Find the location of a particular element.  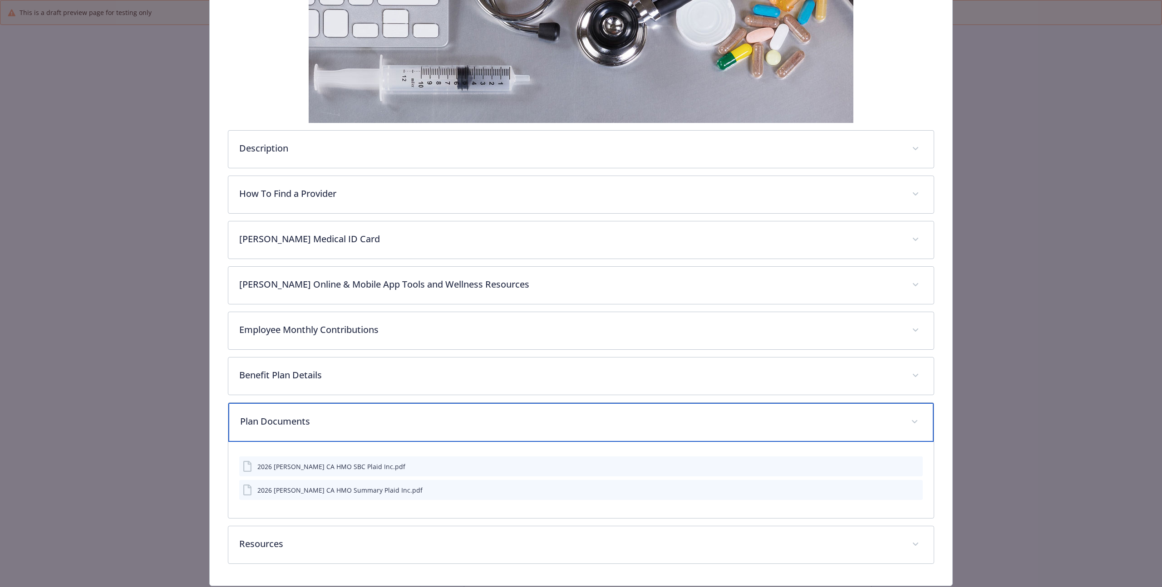

p: Resources is located at coordinates (570, 544).